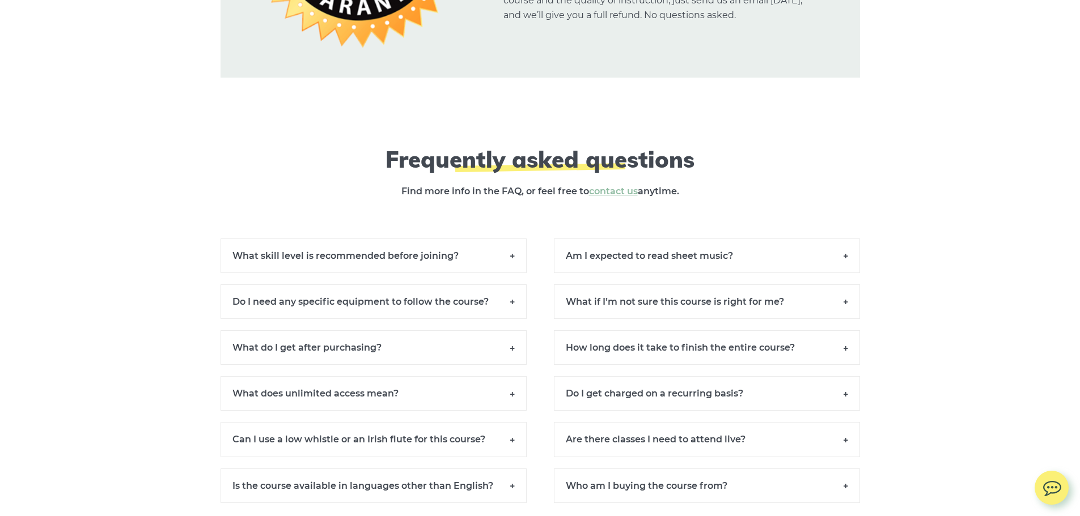  What do you see at coordinates (707, 302) in the screenshot?
I see `h6: What if I’m not sure this course is right for me?` at bounding box center [707, 302].